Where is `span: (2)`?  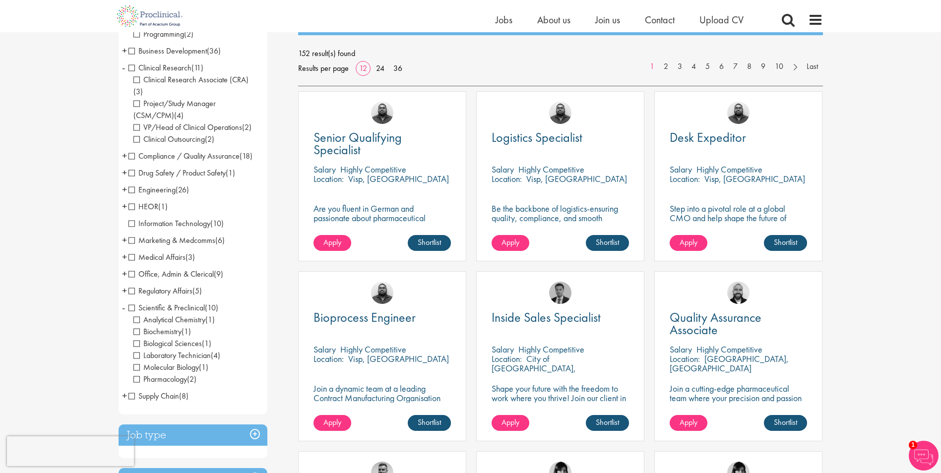 span: (2) is located at coordinates (209, 139).